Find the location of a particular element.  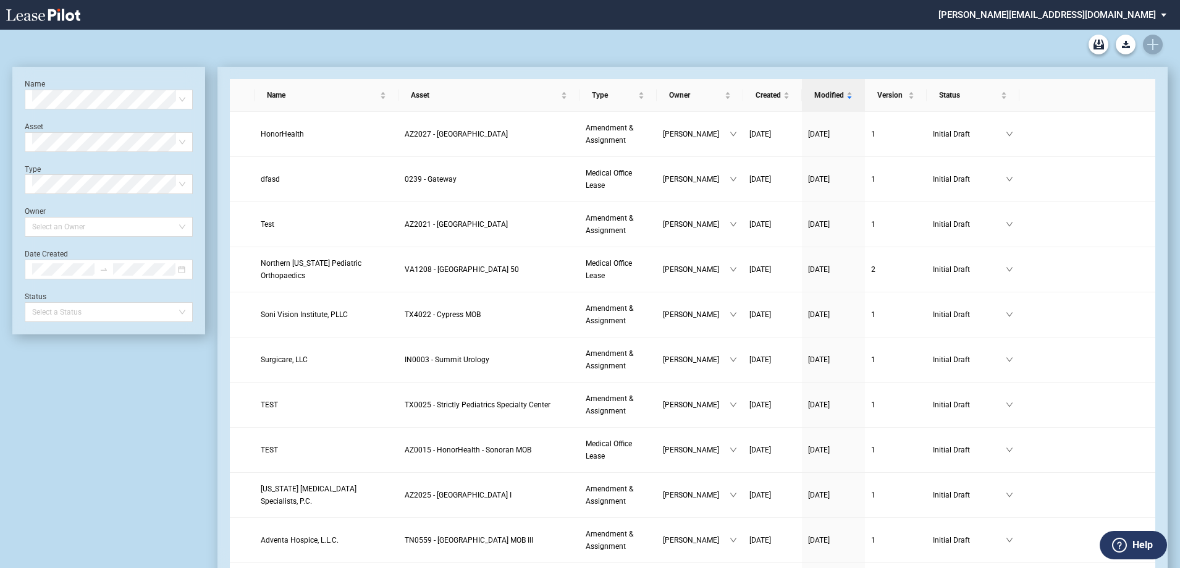

a: TEST is located at coordinates (326, 450).